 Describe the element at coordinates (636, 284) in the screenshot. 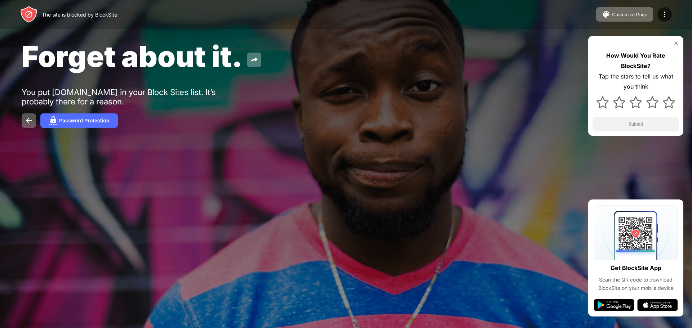

I see `div: Scan the QR code to download BlockSite on your mobile device` at that location.